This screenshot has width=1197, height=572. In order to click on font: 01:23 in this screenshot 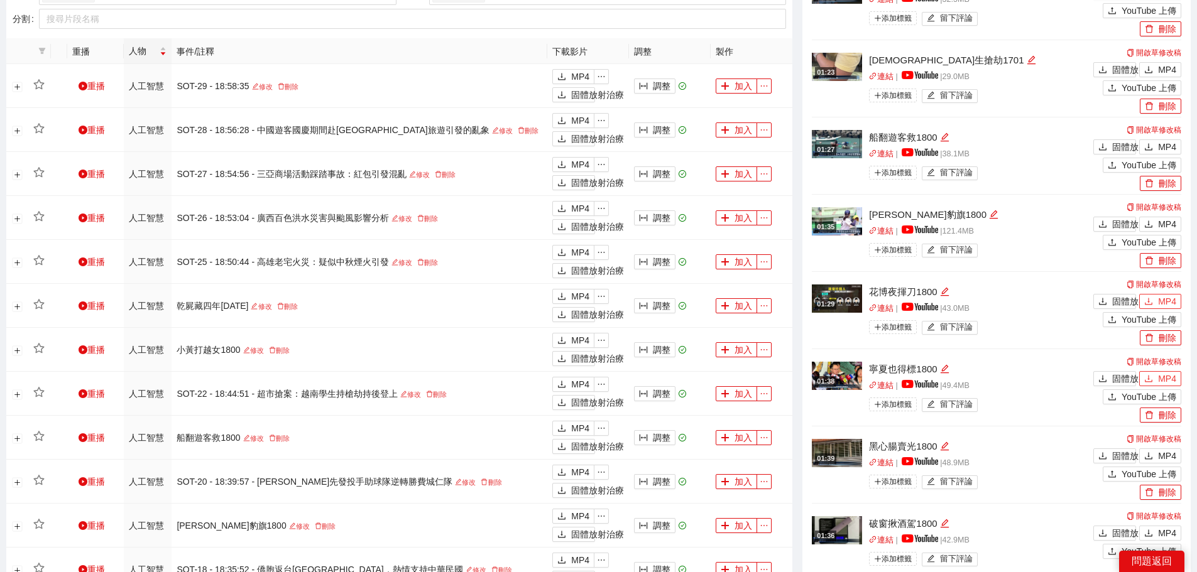, I will do `click(825, 72)`.